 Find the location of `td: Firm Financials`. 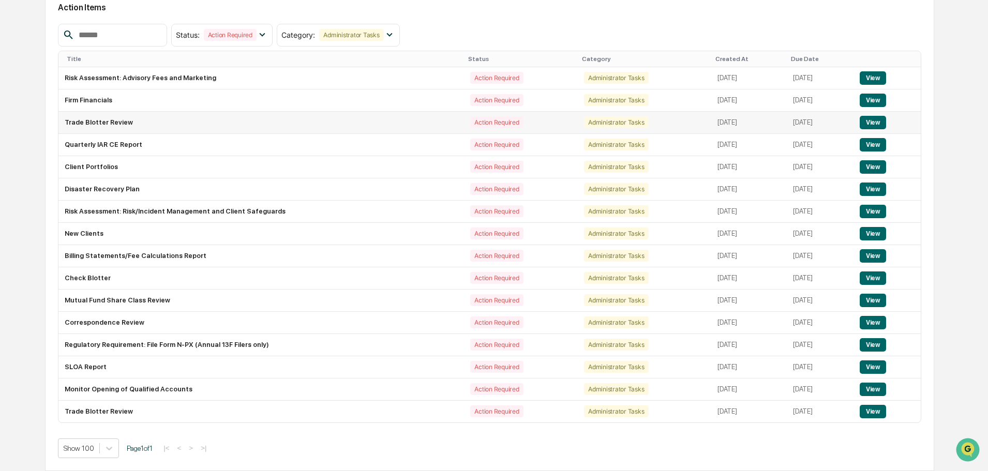

td: Firm Financials is located at coordinates (261, 100).